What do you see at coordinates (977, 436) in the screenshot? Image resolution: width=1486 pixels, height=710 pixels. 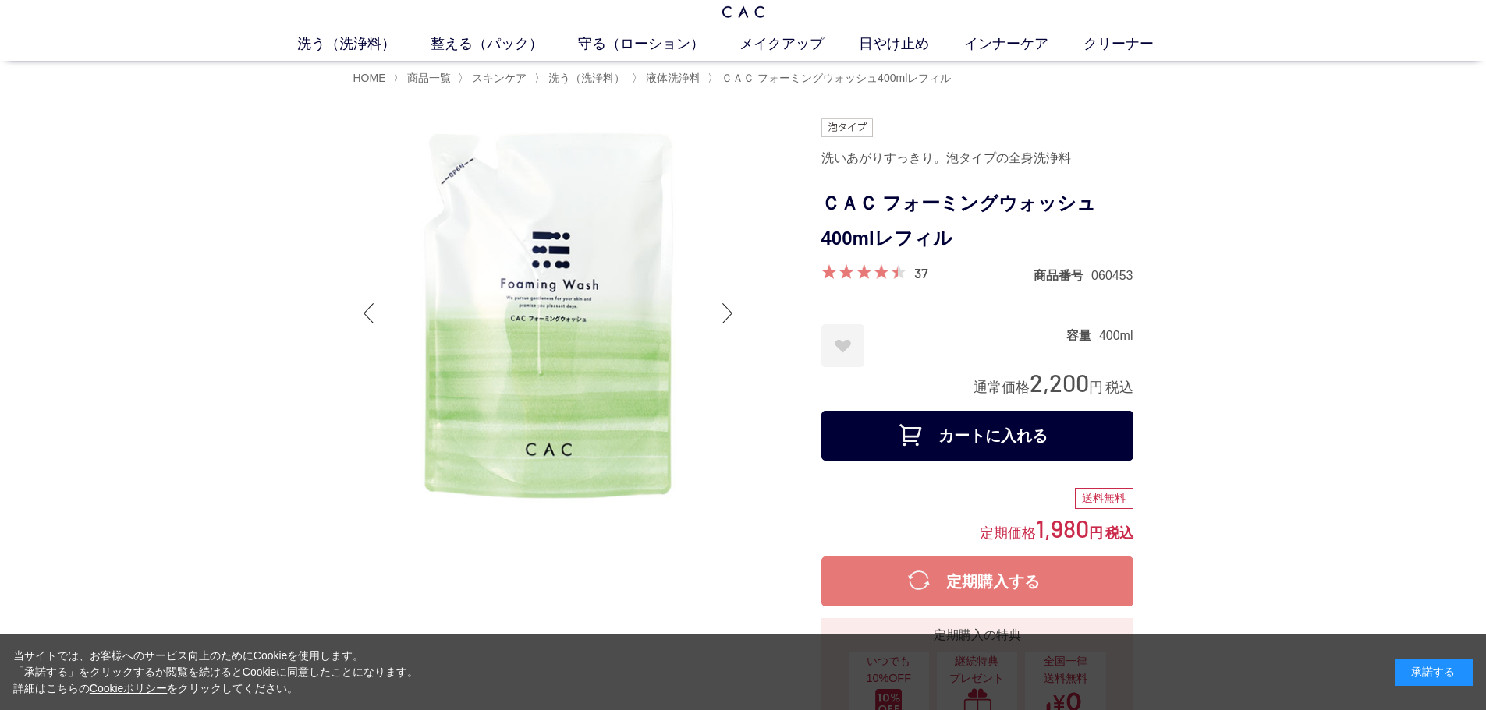 I see `button: カートに入れる` at bounding box center [977, 436].